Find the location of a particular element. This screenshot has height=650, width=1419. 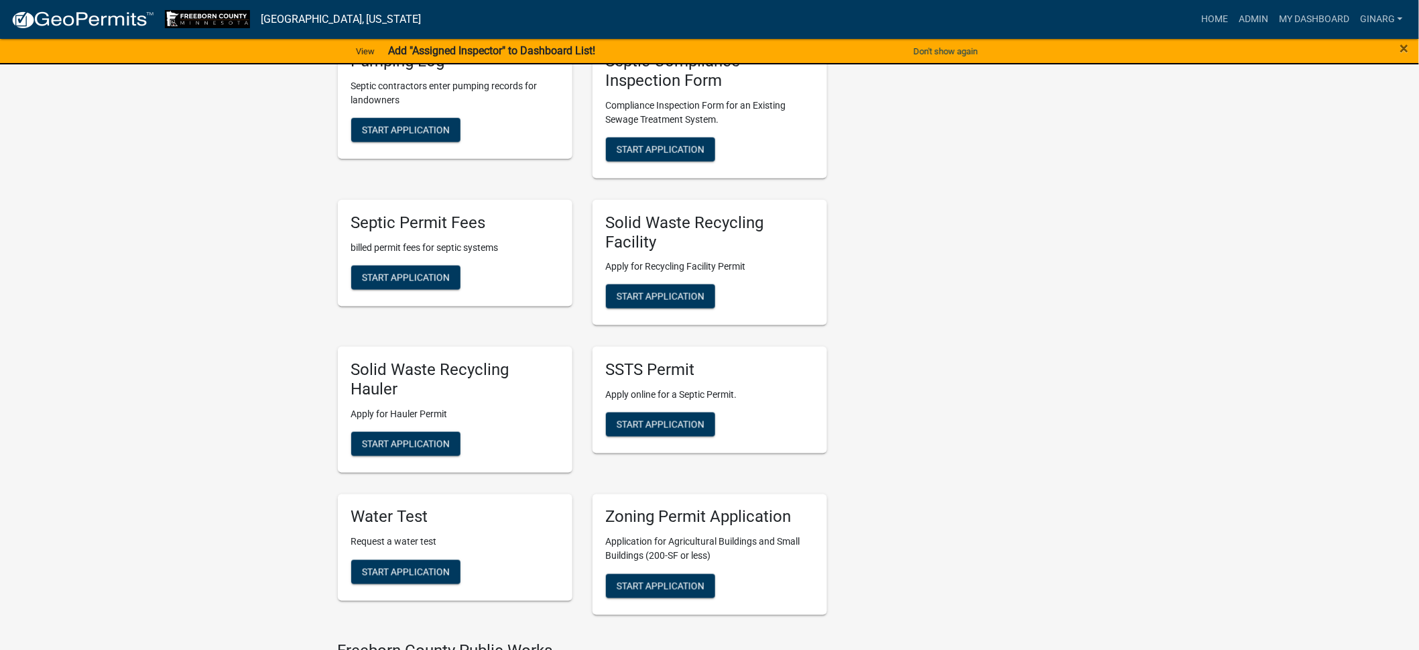

p: Apply online for a Septic Permit. is located at coordinates (710, 394).